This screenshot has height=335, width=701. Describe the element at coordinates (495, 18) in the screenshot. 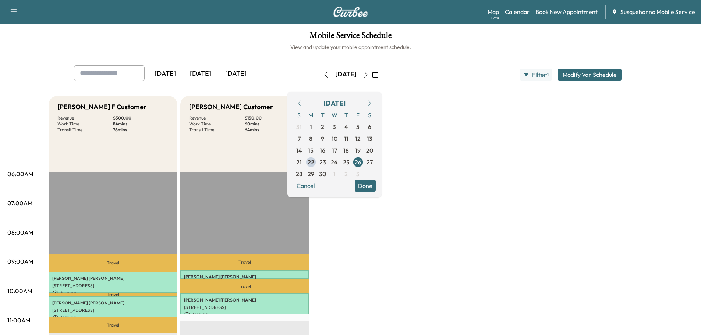

I see `div: Beta` at that location.